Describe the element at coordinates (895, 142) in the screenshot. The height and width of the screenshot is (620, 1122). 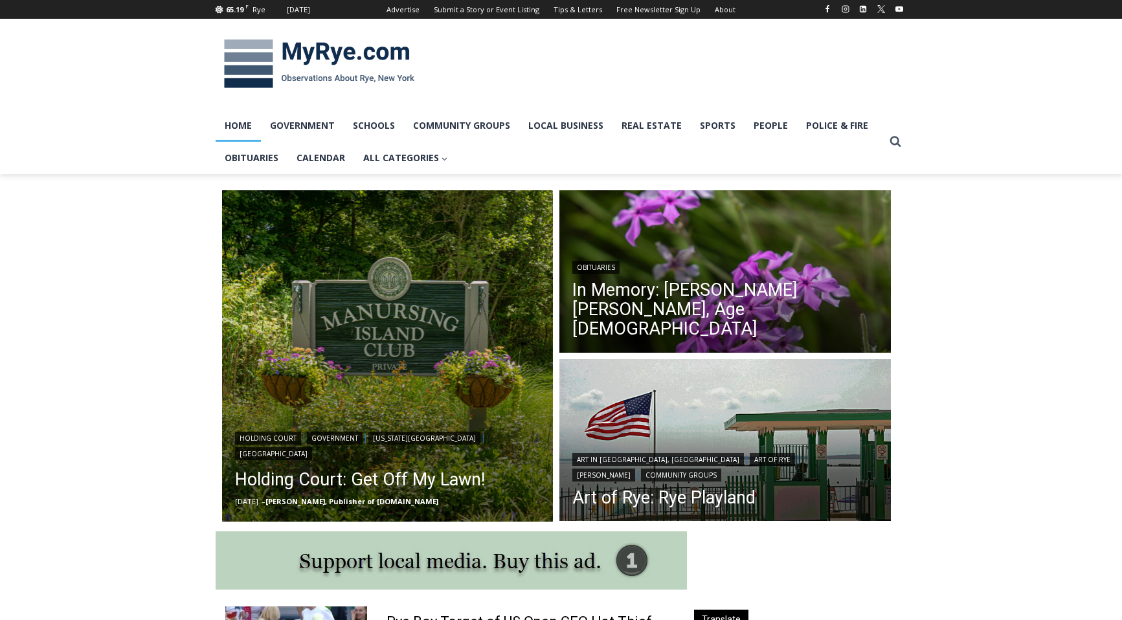
I see `button: View Search Form` at that location.